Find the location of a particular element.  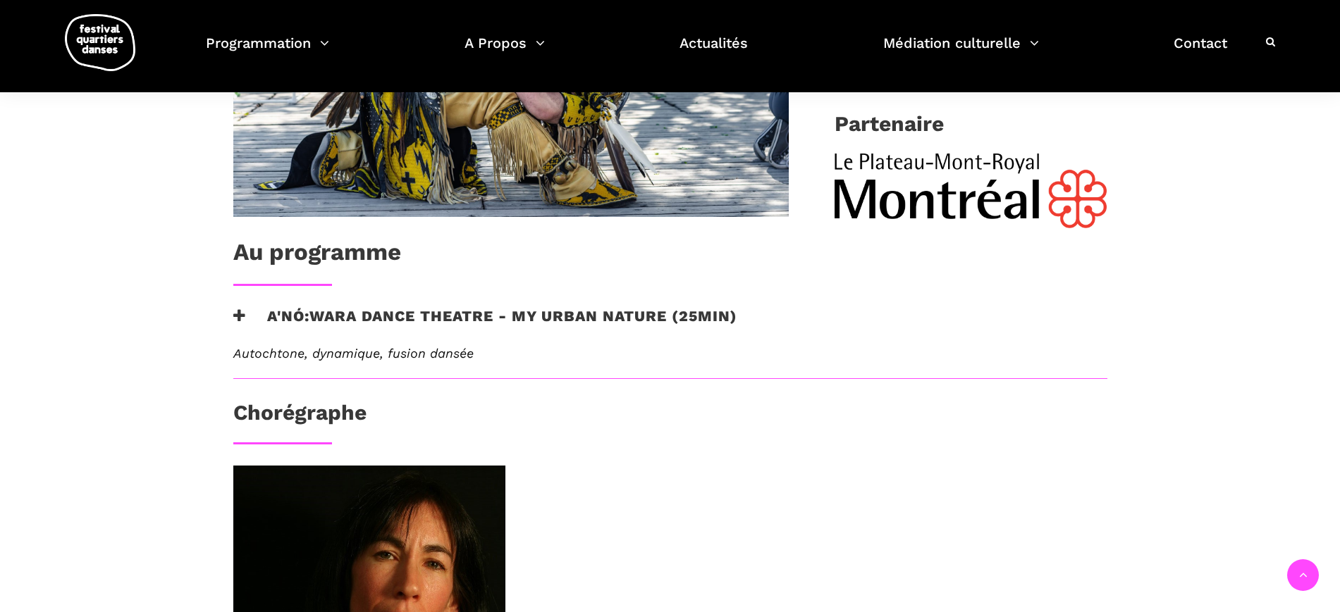

h3: A'nó:wara Dance Theatre - My Urban Nature (25min) is located at coordinates (485, 325).